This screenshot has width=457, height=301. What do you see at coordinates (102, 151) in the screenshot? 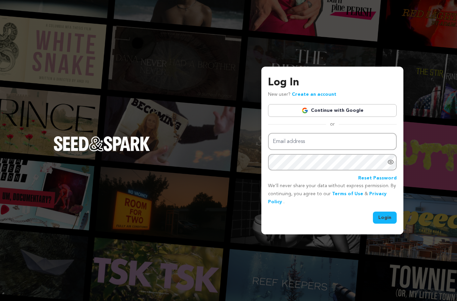
I see `a: Seed&Spark Homepage` at bounding box center [102, 151].